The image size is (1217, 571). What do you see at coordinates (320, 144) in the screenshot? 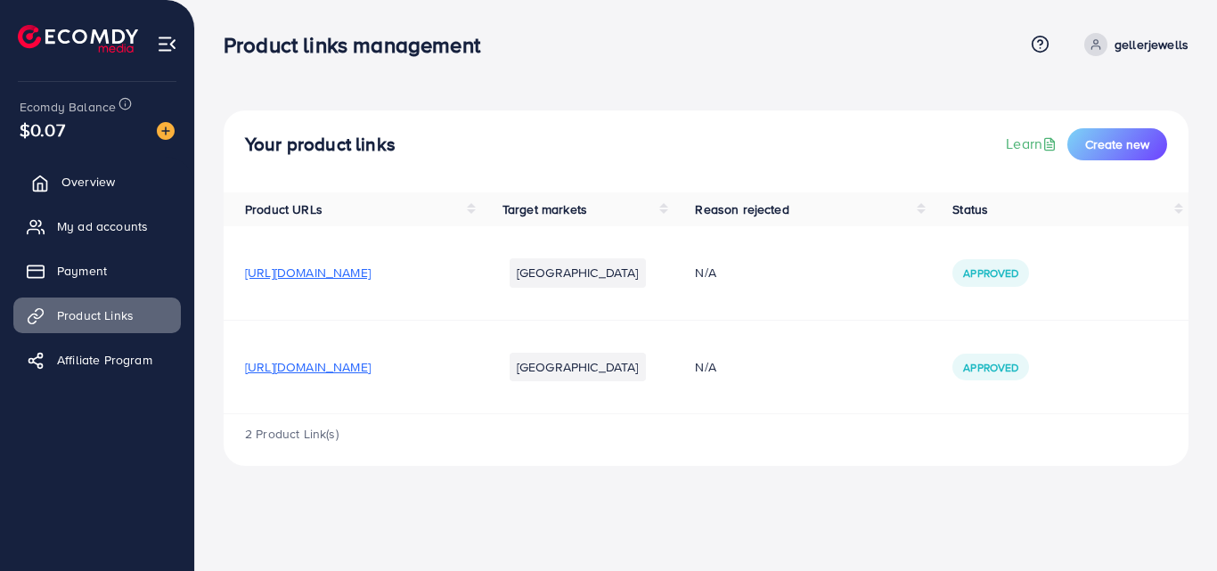
I see `h4: Your product links` at bounding box center [320, 144].